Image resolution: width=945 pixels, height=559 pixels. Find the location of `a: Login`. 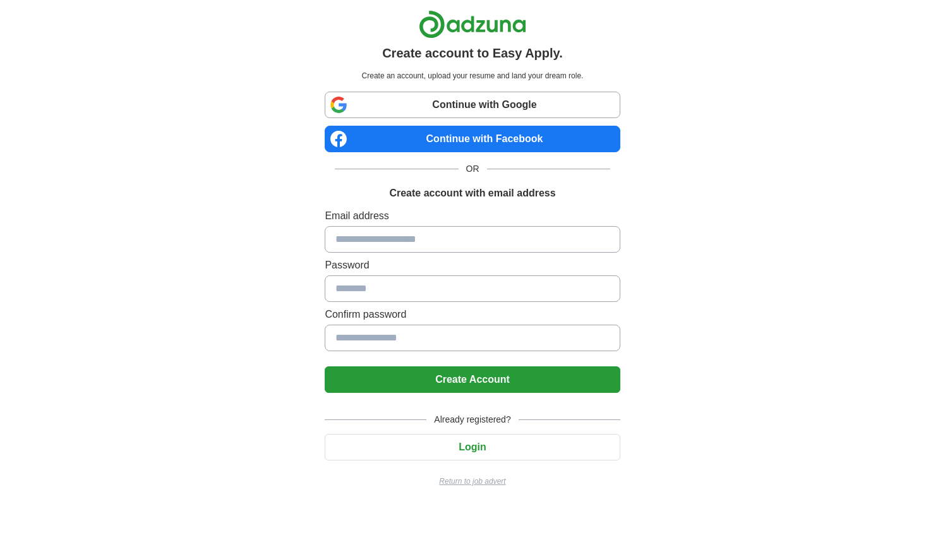

a: Login is located at coordinates (472, 446).